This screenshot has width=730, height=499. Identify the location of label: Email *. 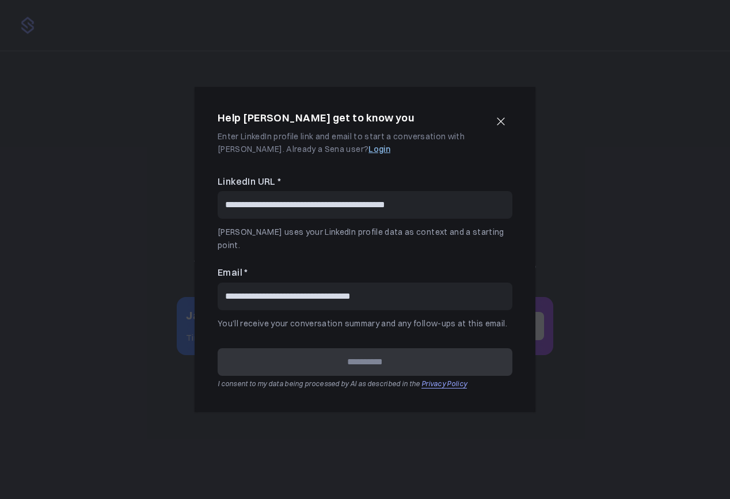
(365, 273).